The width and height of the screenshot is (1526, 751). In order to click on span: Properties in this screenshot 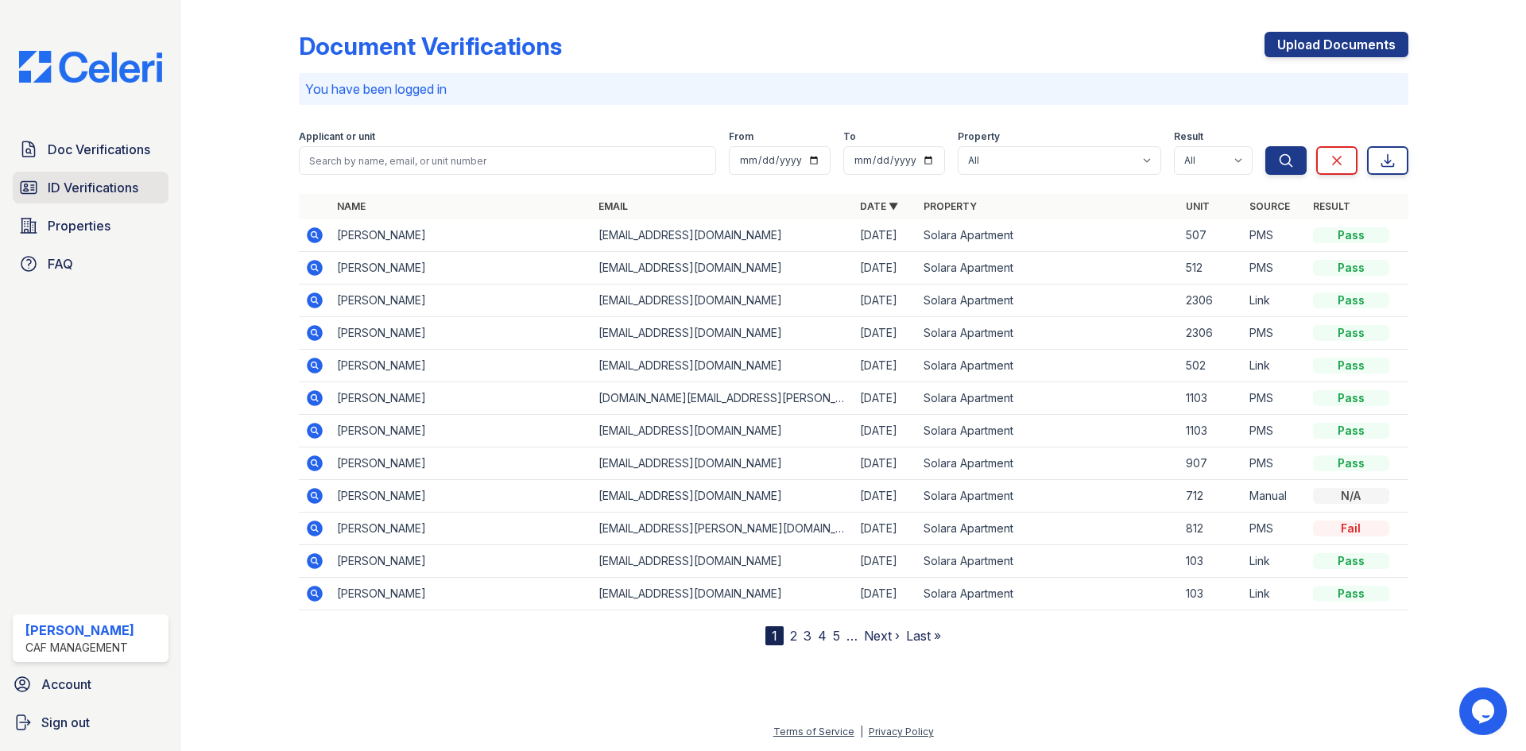, I will do `click(79, 226)`.